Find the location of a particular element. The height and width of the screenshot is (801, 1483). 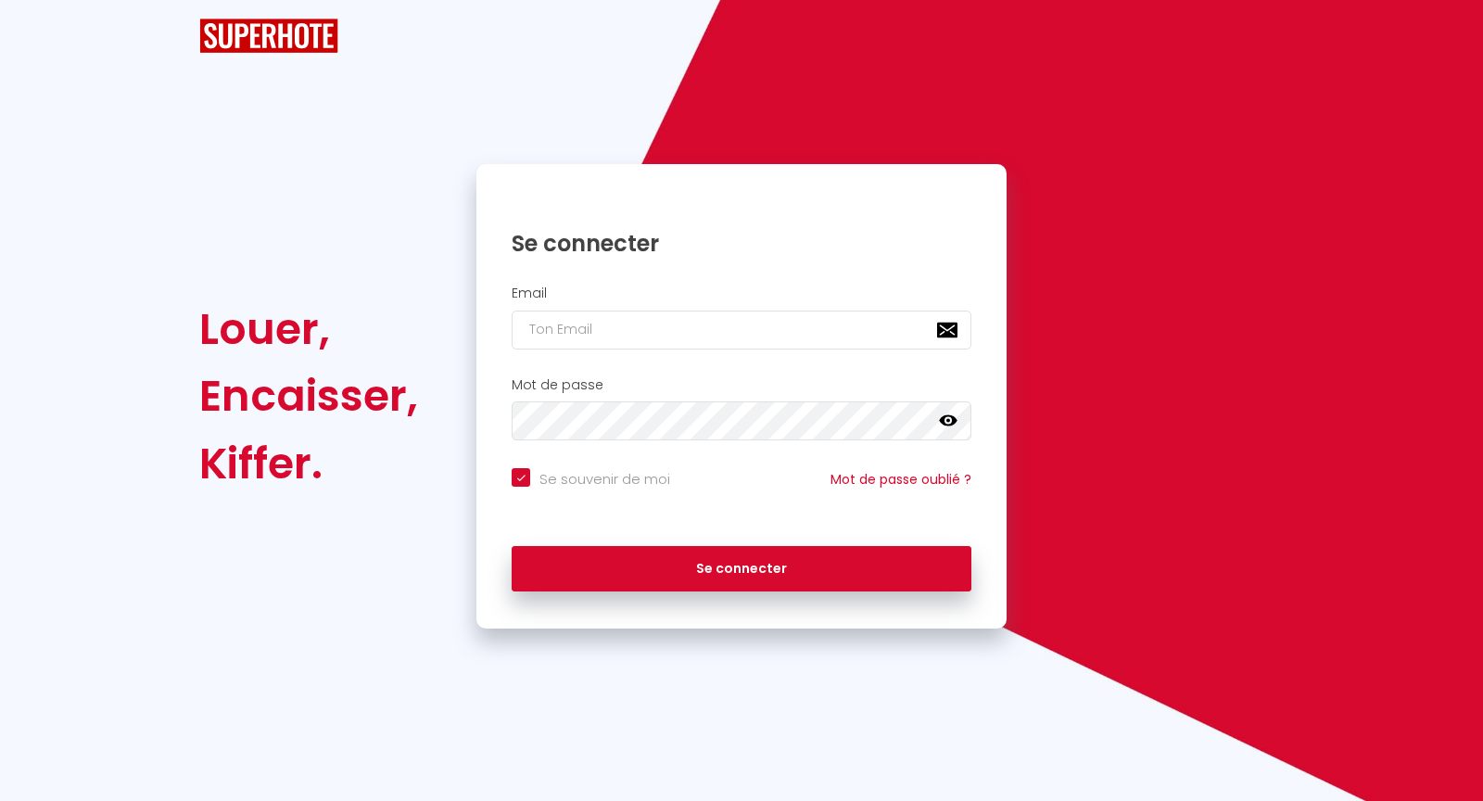

h2: Mot de passe is located at coordinates (741, 385).